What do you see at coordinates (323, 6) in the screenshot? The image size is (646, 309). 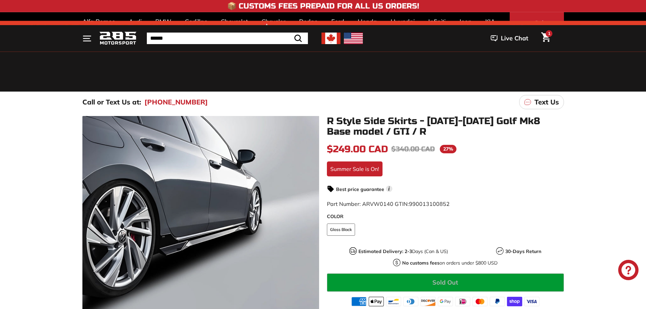 I see `h4: 📦 Customs Fees Prepaid for All US Orders!` at bounding box center [323, 6].